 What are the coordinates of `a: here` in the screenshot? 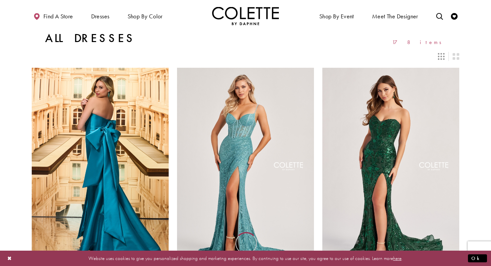 It's located at (397, 258).